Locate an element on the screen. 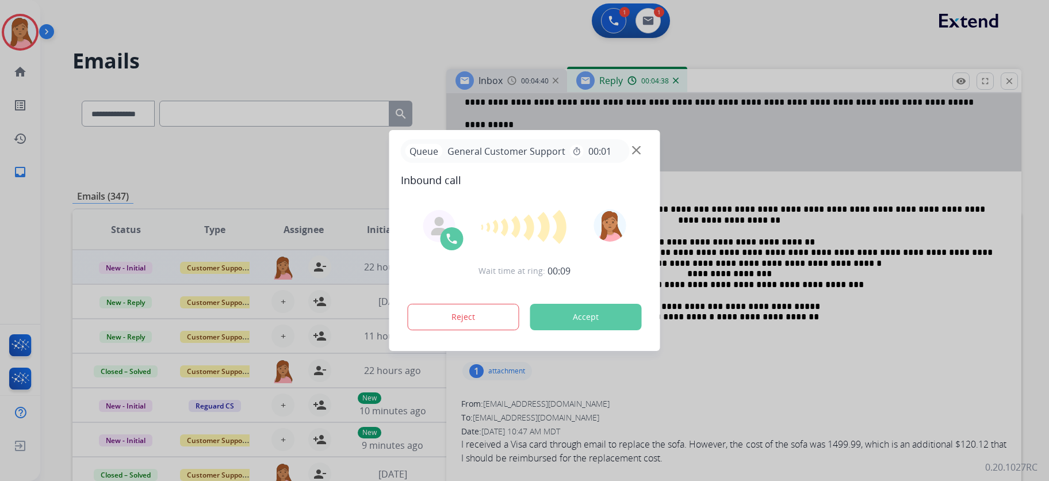 This screenshot has height=481, width=1049. img: close-button is located at coordinates (636, 150).